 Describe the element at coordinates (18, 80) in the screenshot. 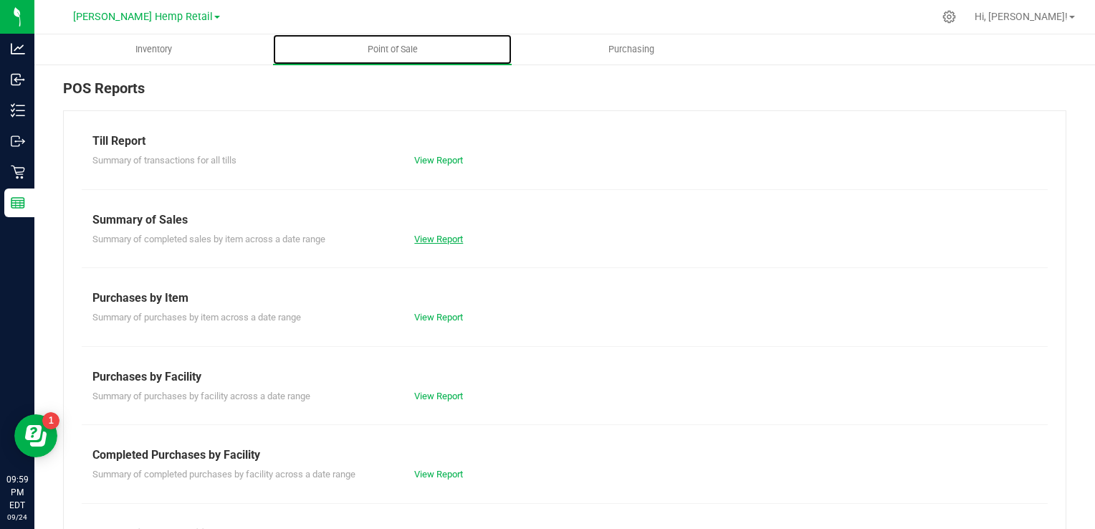

I see `inline-svg: Inbound` at that location.